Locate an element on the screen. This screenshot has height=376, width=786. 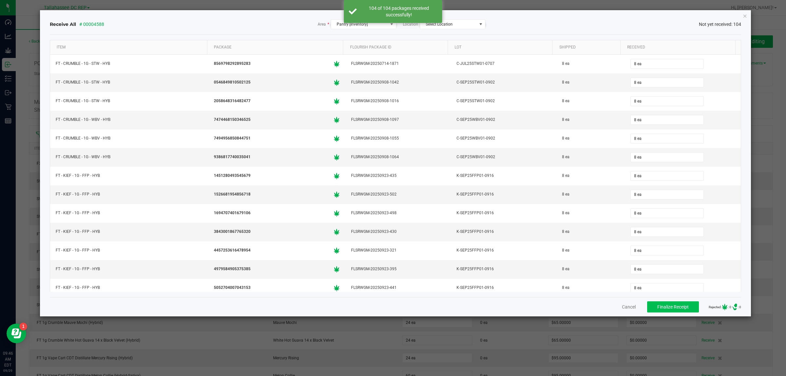
div: FLSRWGM-20250908-1042 is located at coordinates (398, 82).